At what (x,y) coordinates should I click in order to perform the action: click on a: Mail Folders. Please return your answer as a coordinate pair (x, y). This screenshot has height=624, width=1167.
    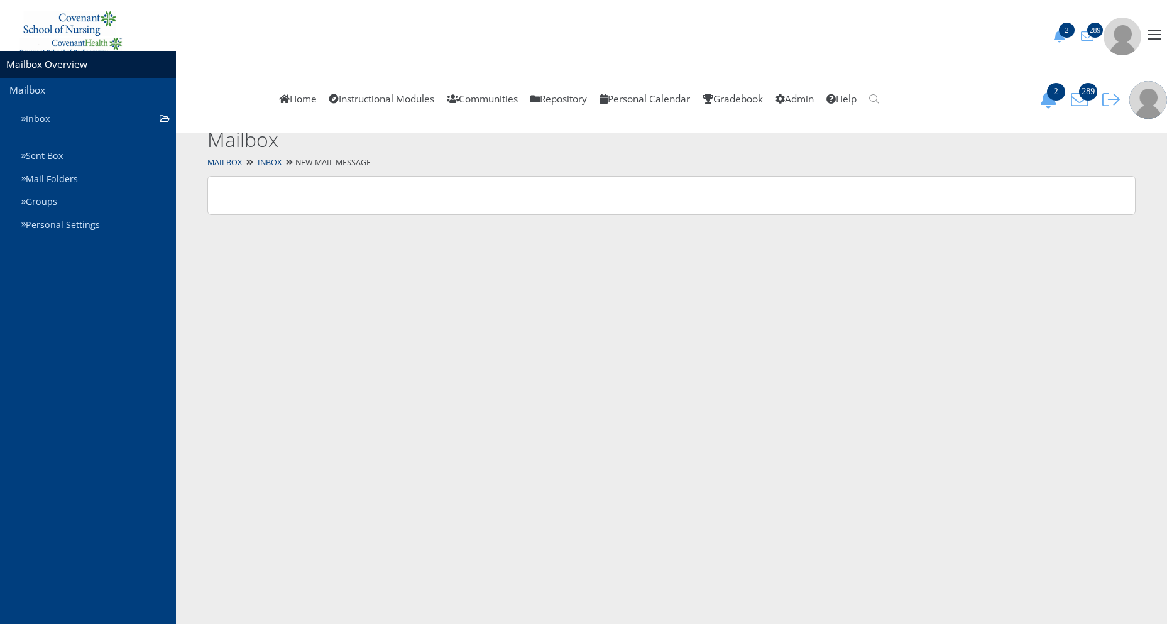
    Looking at the image, I should click on (96, 178).